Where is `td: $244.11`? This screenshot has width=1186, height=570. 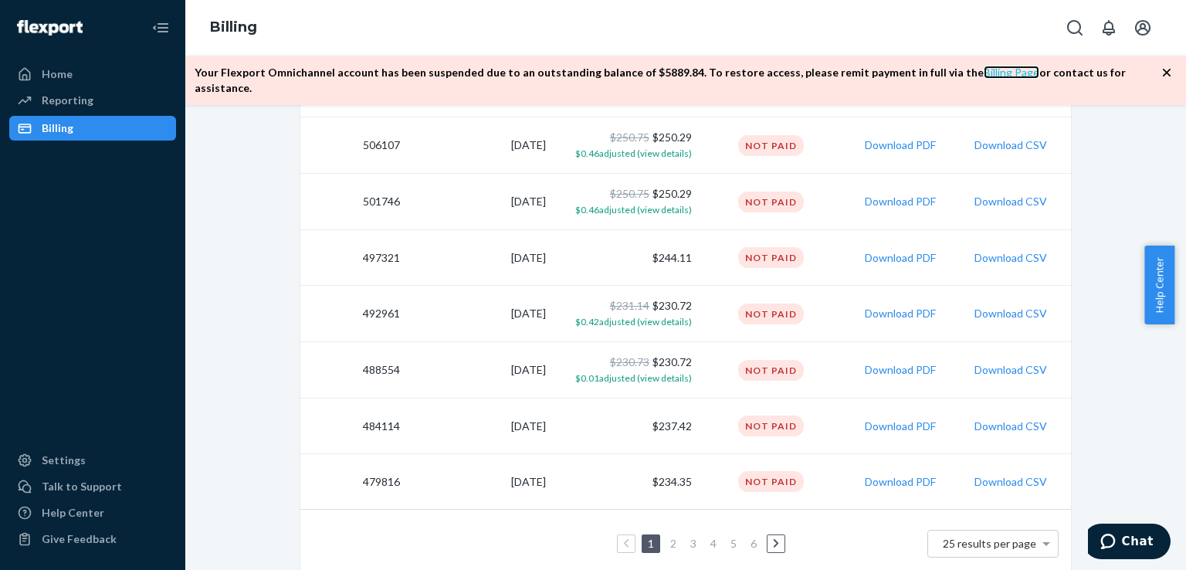
td: $244.11 is located at coordinates (625, 258).